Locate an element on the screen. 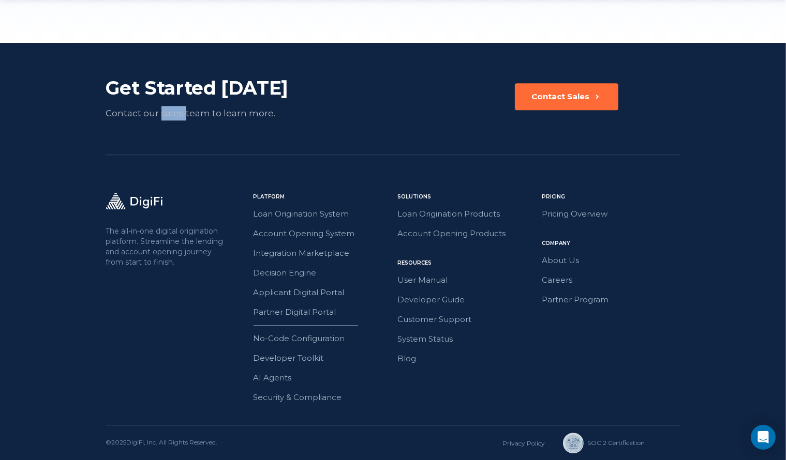  a: About Us is located at coordinates (611, 261).